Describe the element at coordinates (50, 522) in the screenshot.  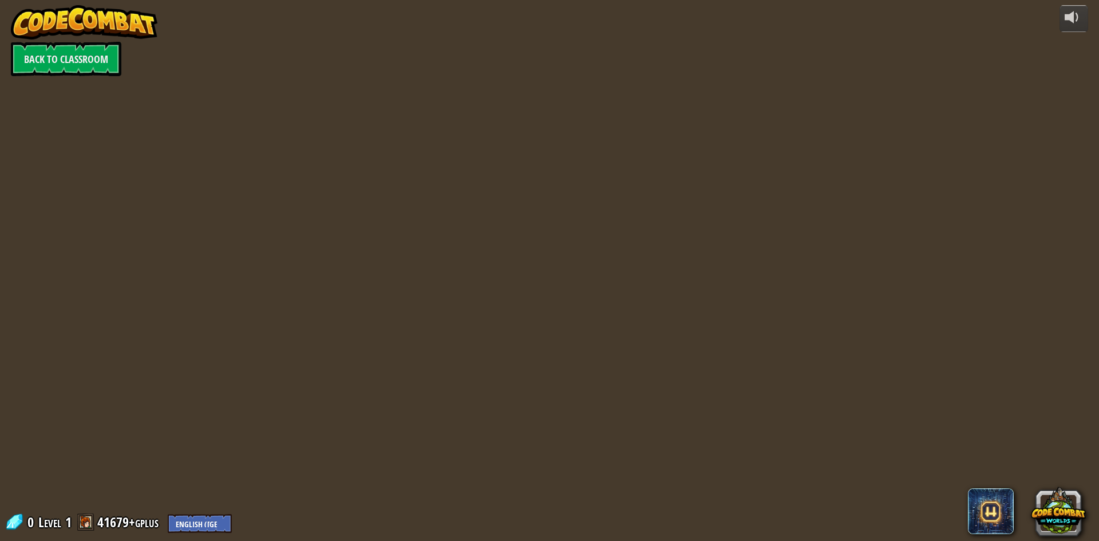
I see `span: Level` at that location.